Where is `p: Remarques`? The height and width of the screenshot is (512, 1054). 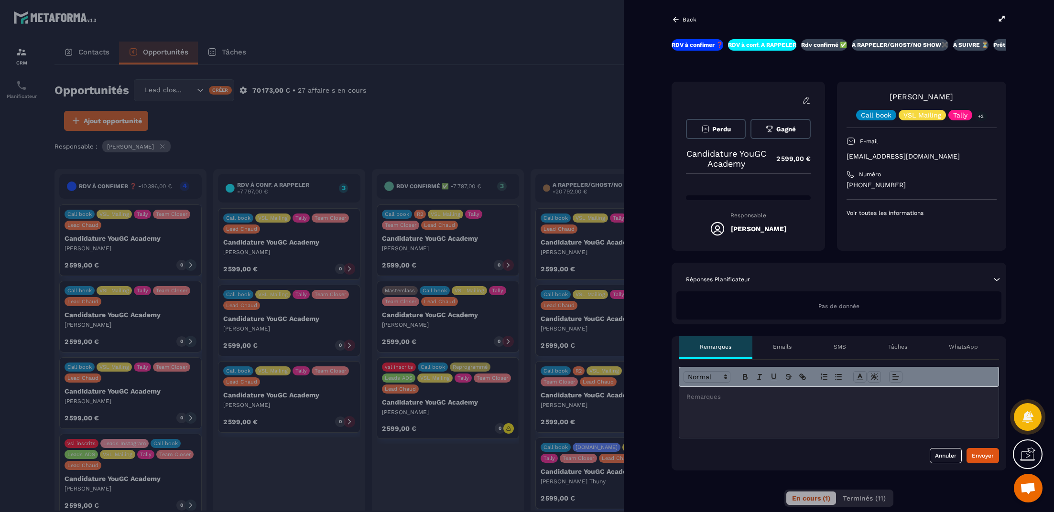
p: Remarques is located at coordinates (715, 347).